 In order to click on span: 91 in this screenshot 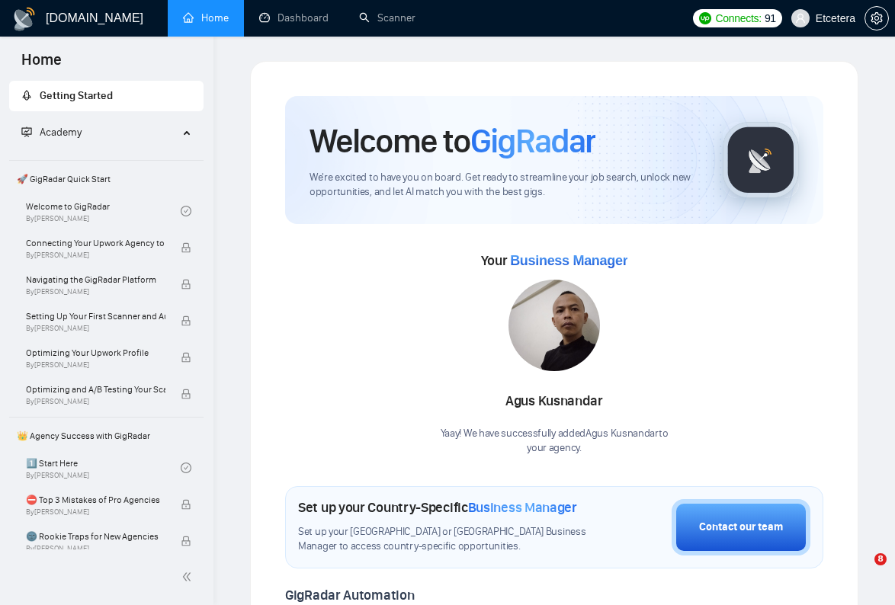, I will do `click(770, 18)`.